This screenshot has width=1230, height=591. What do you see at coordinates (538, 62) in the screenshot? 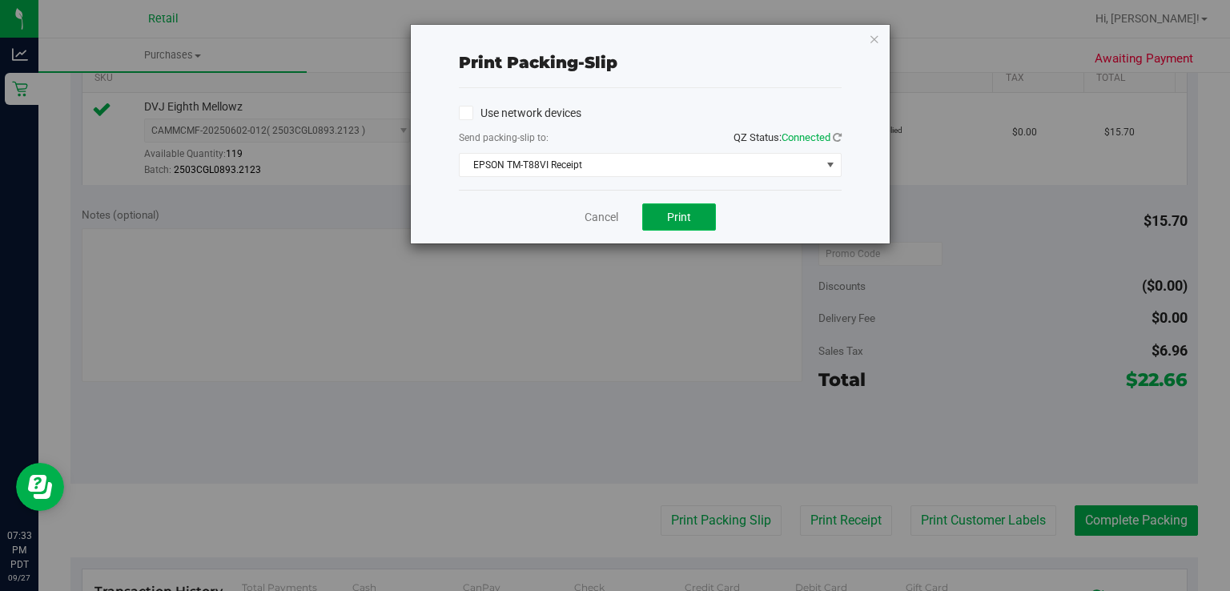
I see `span: Print packing-slip` at bounding box center [538, 62].